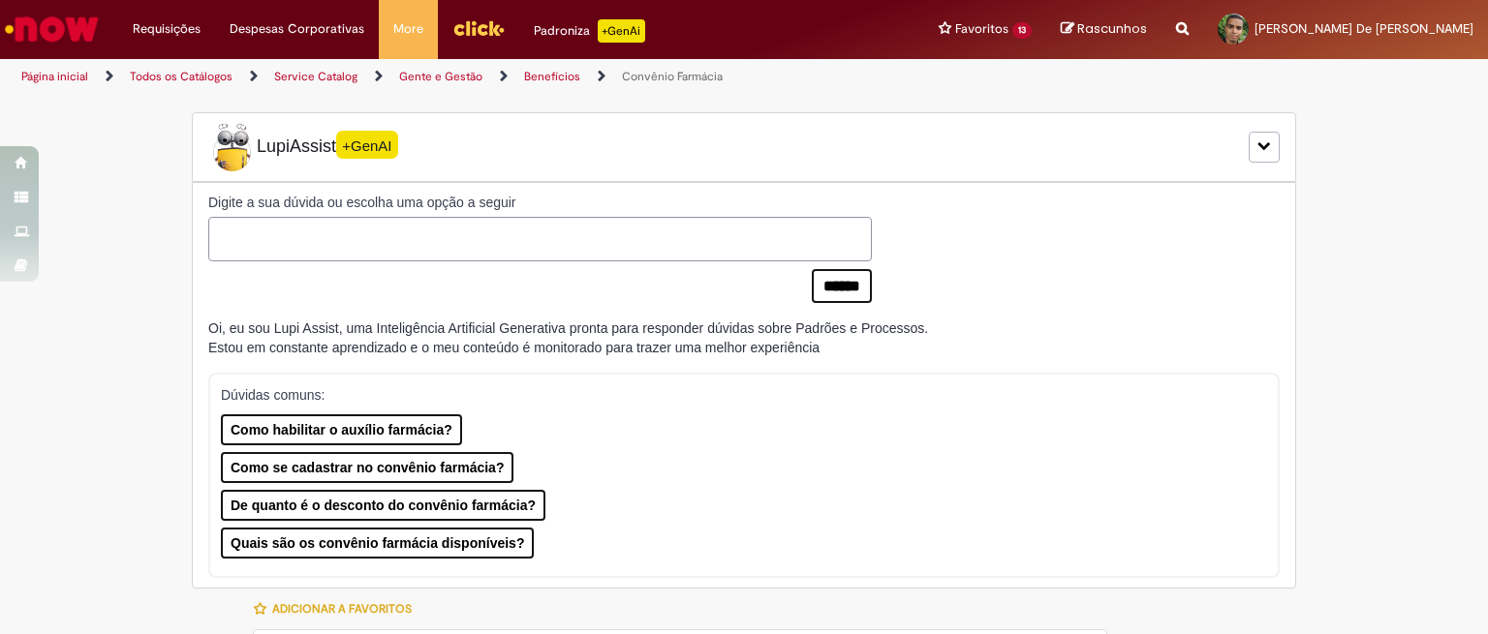 Image resolution: width=1488 pixels, height=634 pixels. Describe the element at coordinates (377, 543) in the screenshot. I see `button: Quais são os convênio farmácia disponíveis?` at that location.